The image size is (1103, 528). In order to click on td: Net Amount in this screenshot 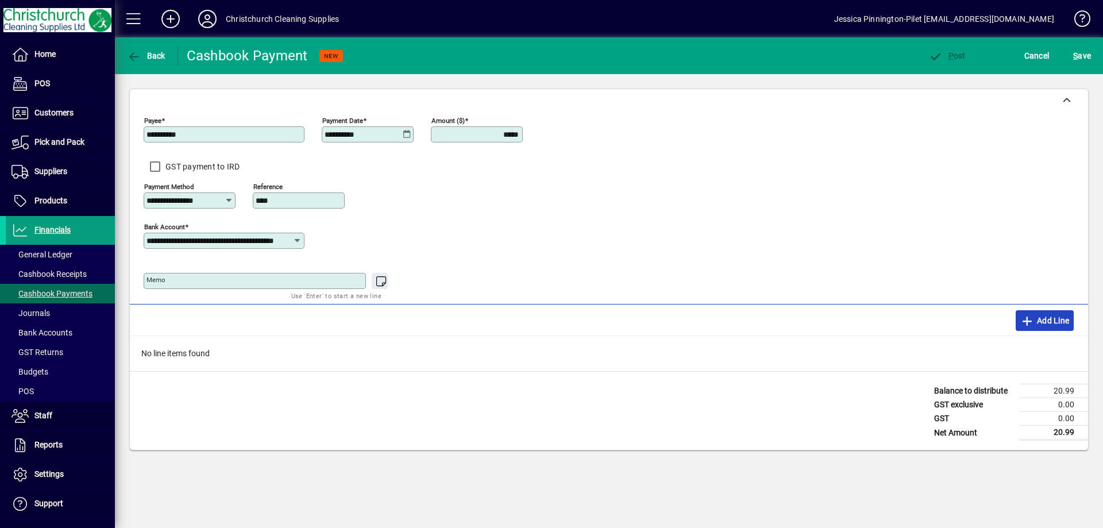, I will do `click(974, 433)`.